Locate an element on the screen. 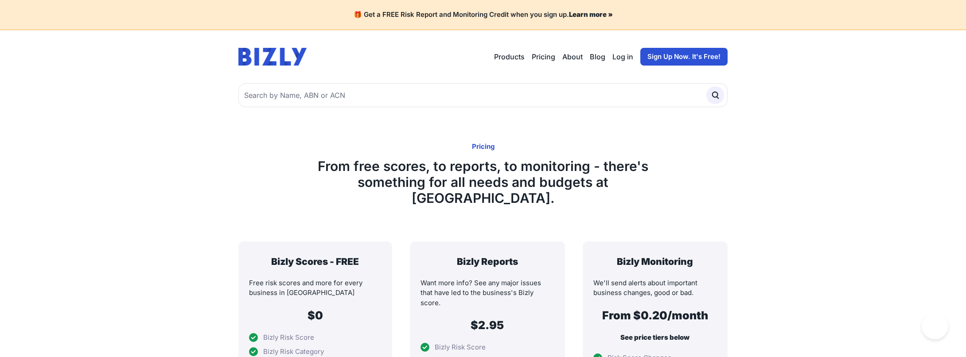 This screenshot has height=357, width=966. a: Learn more » is located at coordinates (591, 14).